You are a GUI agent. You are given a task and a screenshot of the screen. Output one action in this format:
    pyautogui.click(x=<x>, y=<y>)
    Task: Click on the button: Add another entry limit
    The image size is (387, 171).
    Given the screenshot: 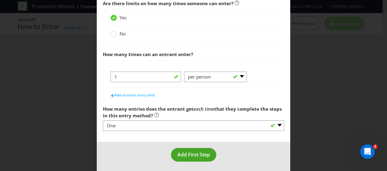 What is the action you would take?
    pyautogui.click(x=133, y=95)
    